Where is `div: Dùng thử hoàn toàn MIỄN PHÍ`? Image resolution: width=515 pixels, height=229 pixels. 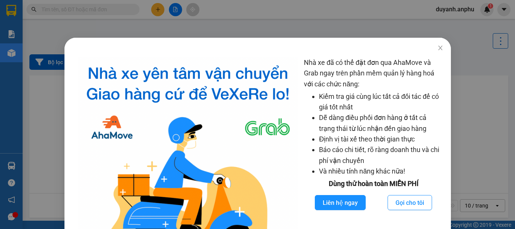
div: Dùng thử hoàn toàn MIỄN PHÍ is located at coordinates (373, 183).